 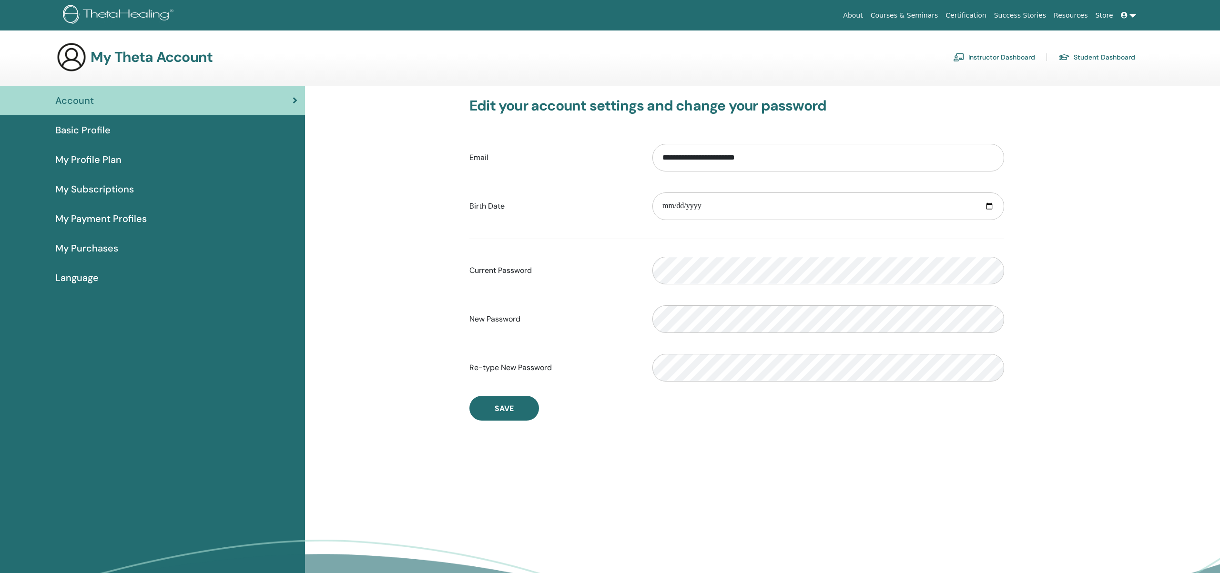 I want to click on img: graduation-cap.svg, so click(x=1064, y=57).